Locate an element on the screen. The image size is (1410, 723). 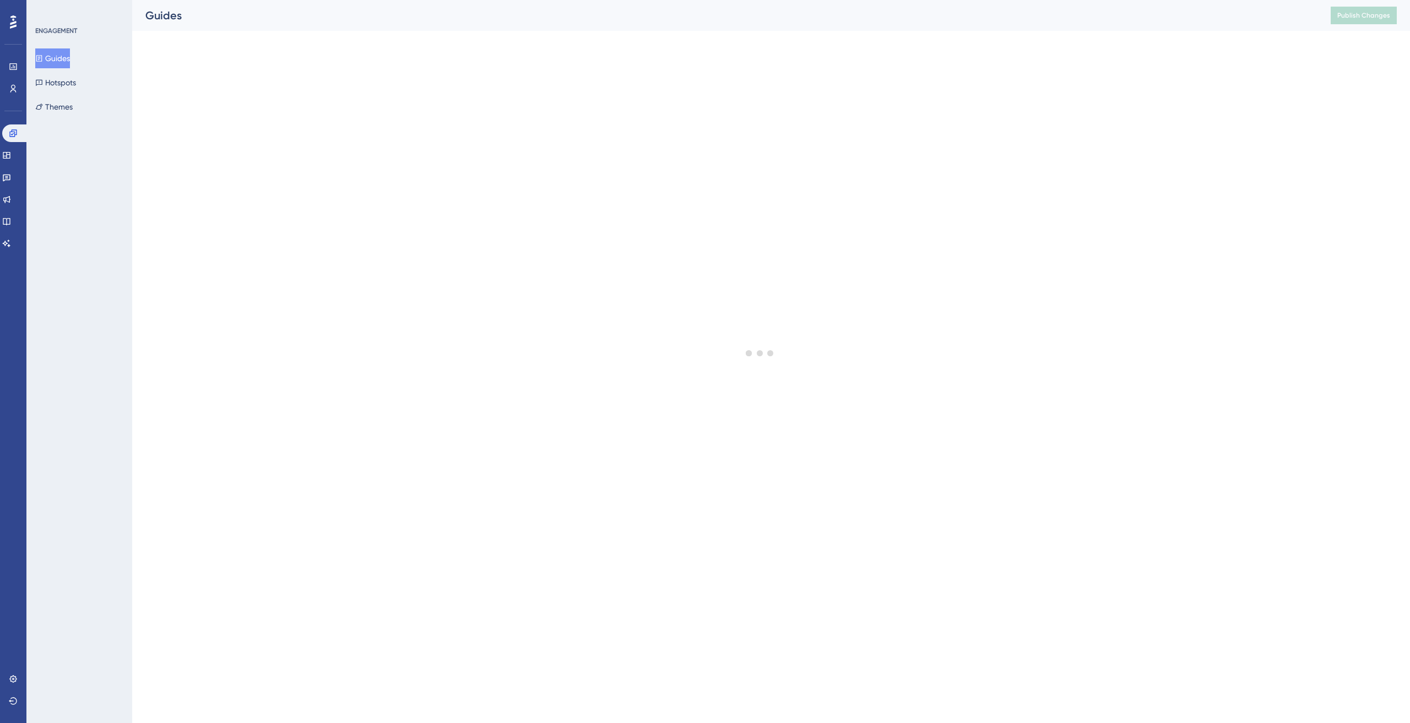
button: Publish Changes is located at coordinates (1364, 15).